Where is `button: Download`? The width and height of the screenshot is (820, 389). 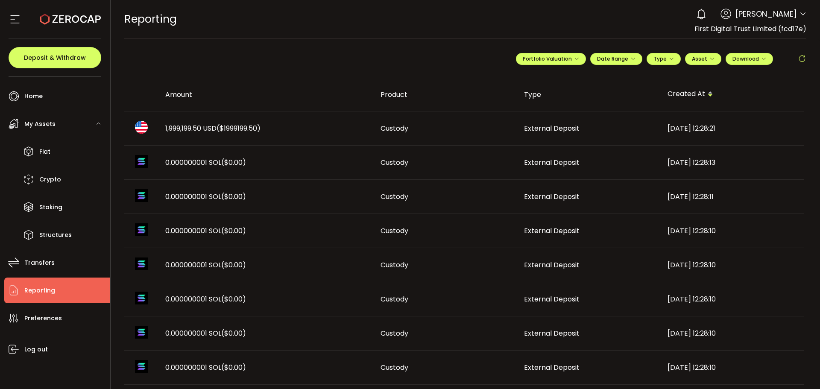
button: Download is located at coordinates (749, 59).